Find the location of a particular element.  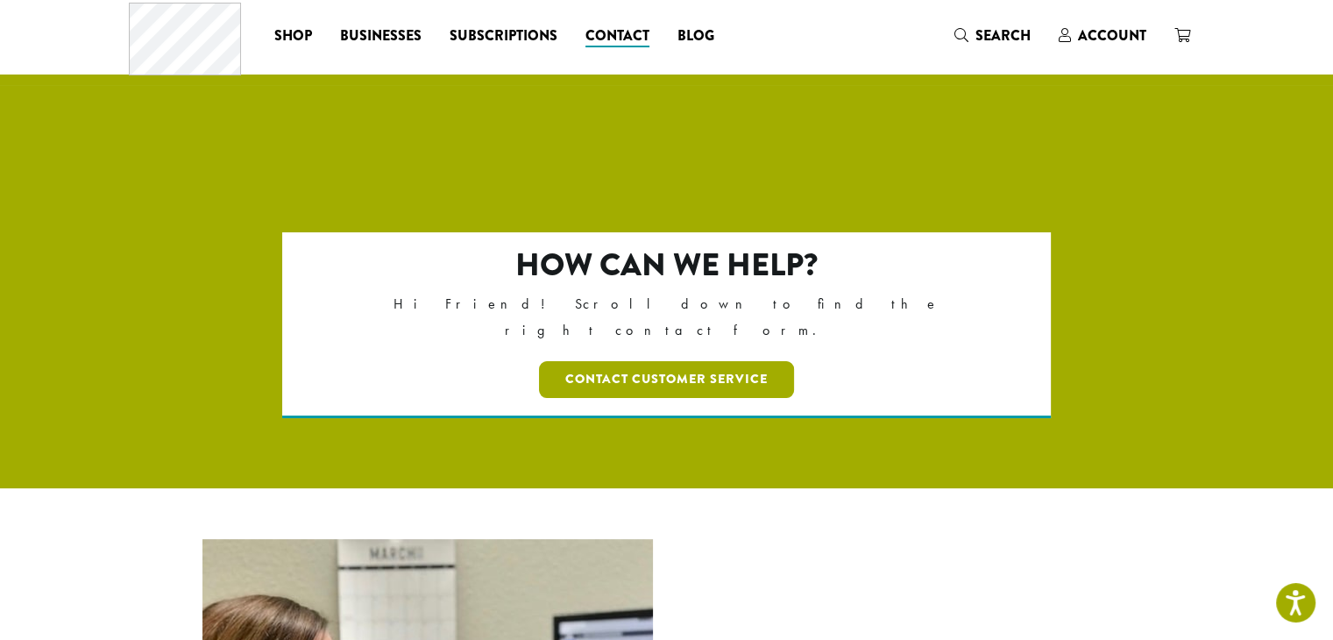

span: Contact is located at coordinates (617, 36).